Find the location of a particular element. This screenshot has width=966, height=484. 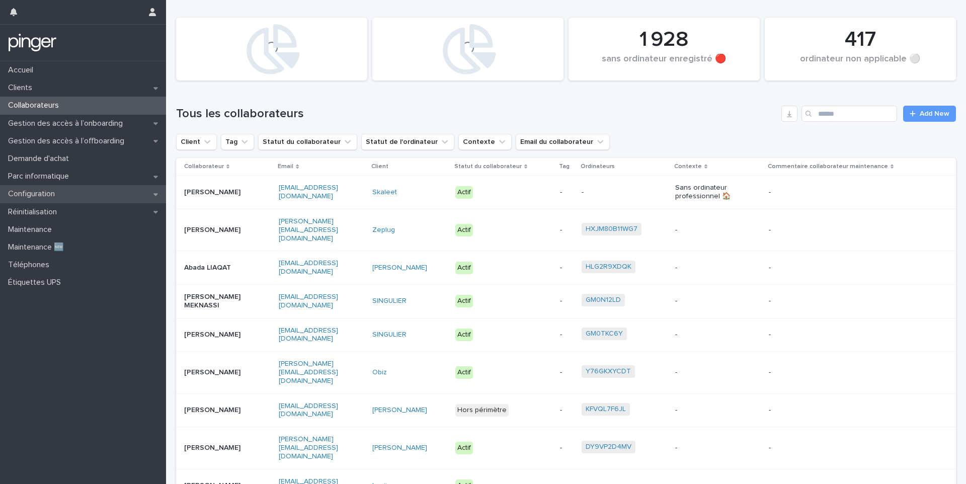

p: Configuration is located at coordinates (33, 194).